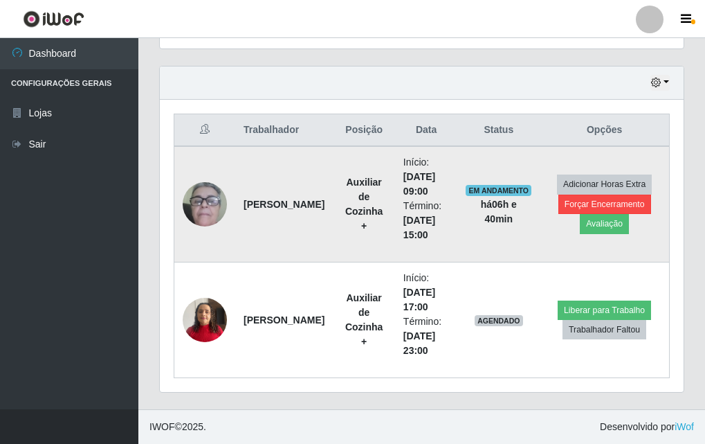  What do you see at coordinates (284, 130) in the screenshot?
I see `th: Trabalhador` at bounding box center [284, 130].